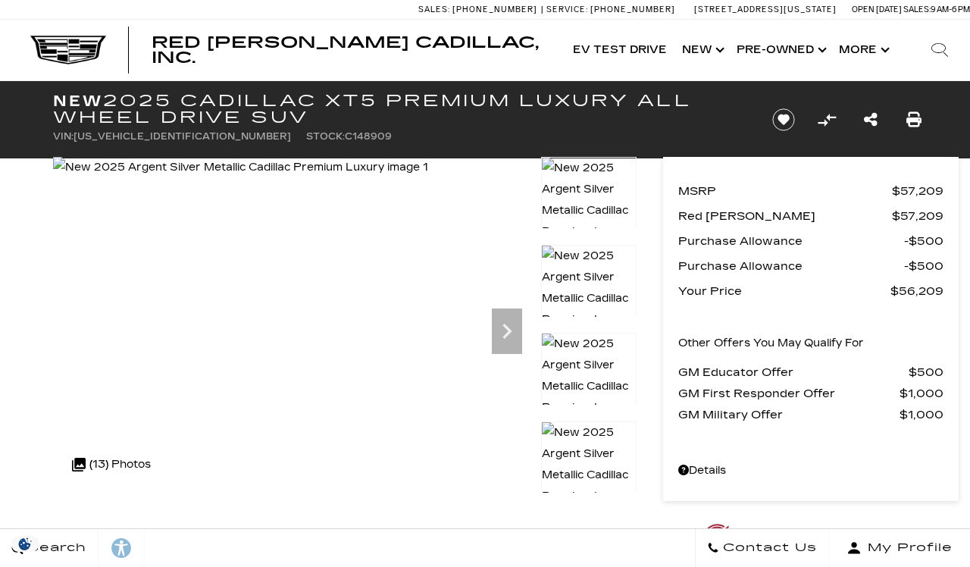  Describe the element at coordinates (507, 331) in the screenshot. I see `div: Next` at that location.